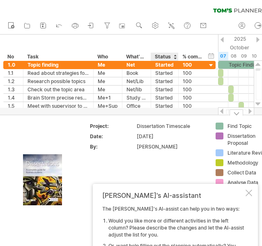 This screenshot has width=262, height=246. Describe the element at coordinates (42, 180) in the screenshot. I see `img: ae64b563-e3e0-416d-90a8-e32b171956a1.jpg` at that location.